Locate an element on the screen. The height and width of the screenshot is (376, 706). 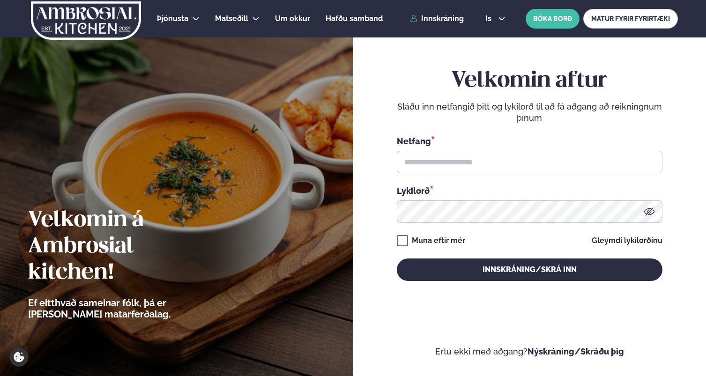
a: Hafðu samband is located at coordinates (354, 19).